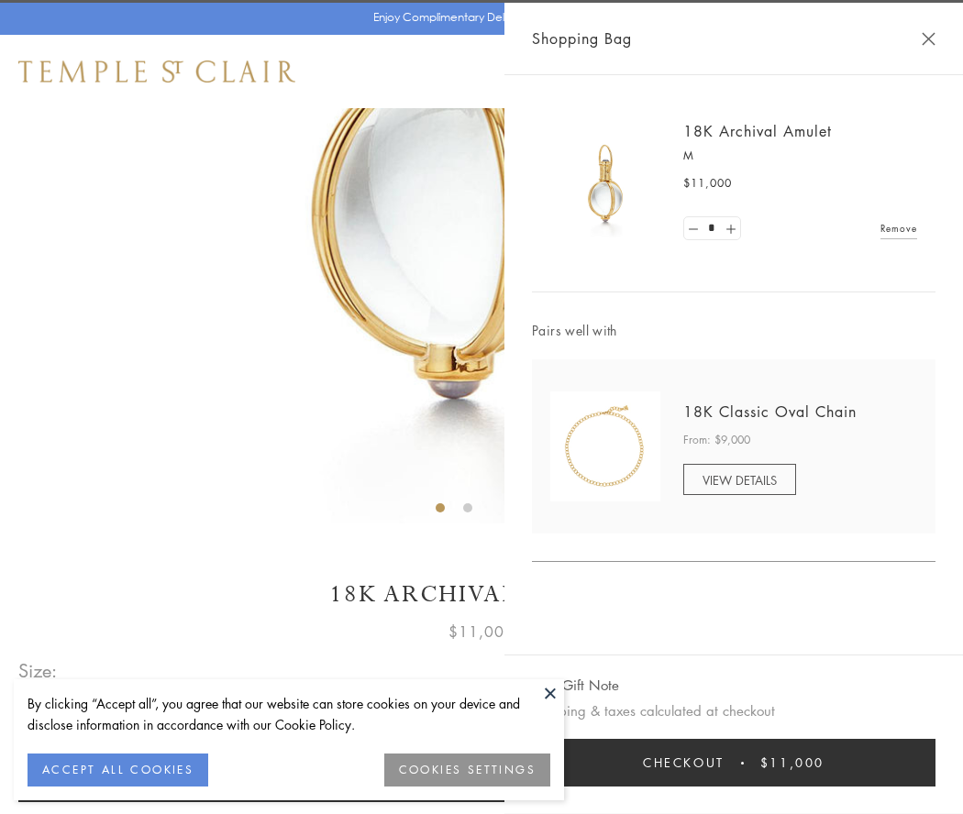 This screenshot has width=963, height=814. I want to click on button: Checkout $11,000, so click(734, 763).